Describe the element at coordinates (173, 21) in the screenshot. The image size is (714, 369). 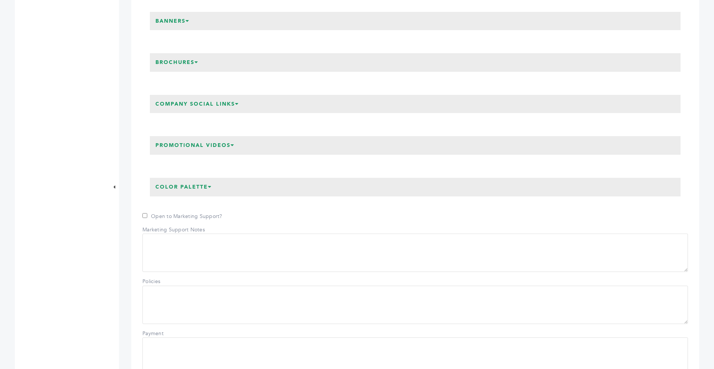
I see `h3: Banners` at that location.